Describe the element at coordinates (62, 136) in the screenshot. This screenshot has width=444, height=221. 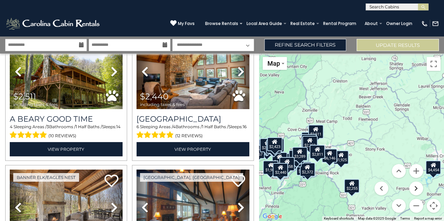
I see `span: (10 reviews)` at that location.